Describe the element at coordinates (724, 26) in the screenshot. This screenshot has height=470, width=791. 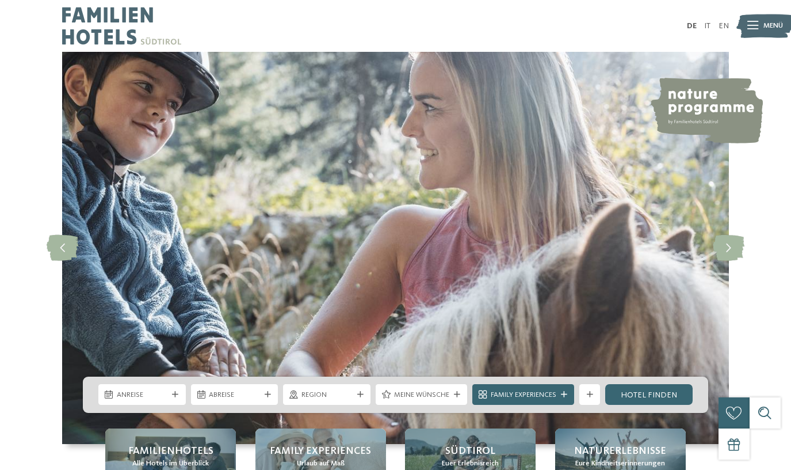
I see `a: EN` at that location.